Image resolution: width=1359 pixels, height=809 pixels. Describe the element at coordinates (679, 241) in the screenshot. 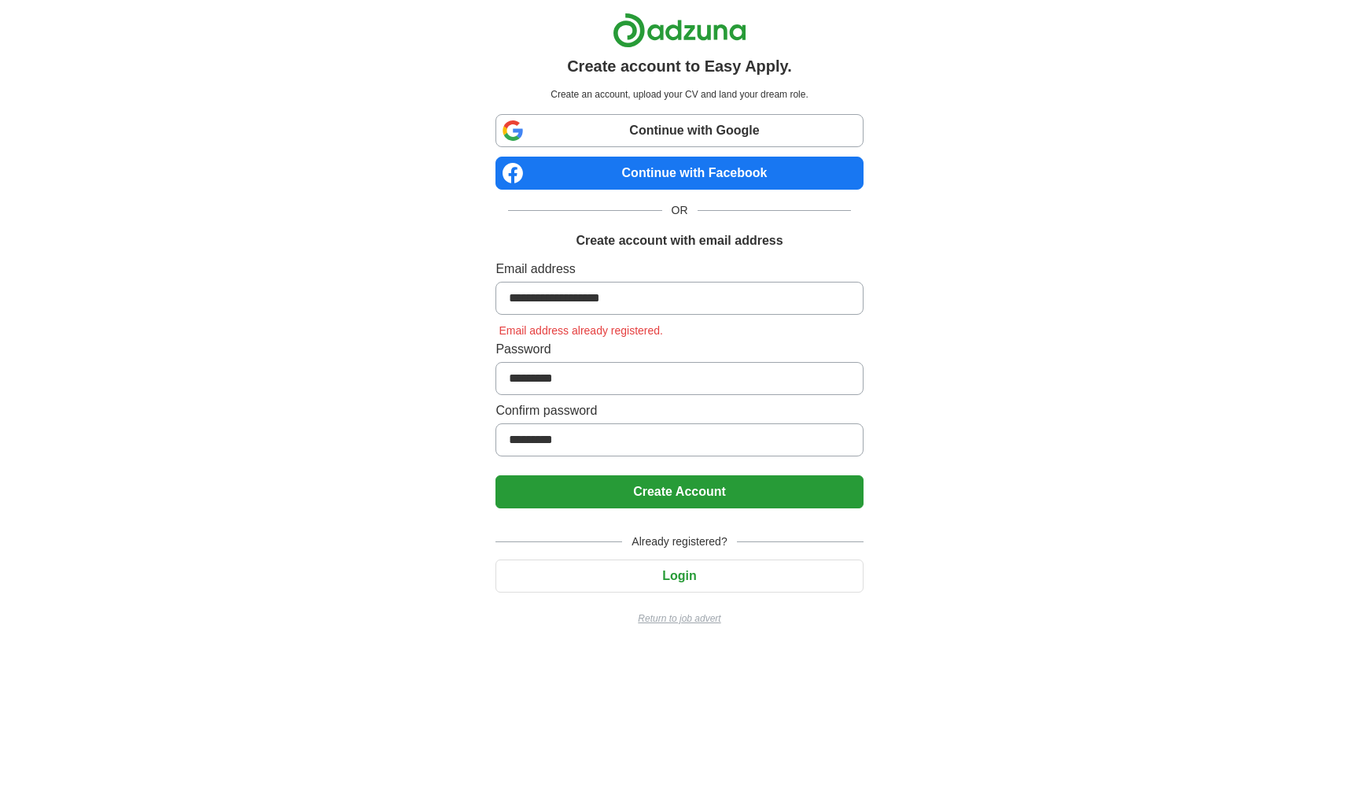

I see `h1: Create account with email address` at that location.